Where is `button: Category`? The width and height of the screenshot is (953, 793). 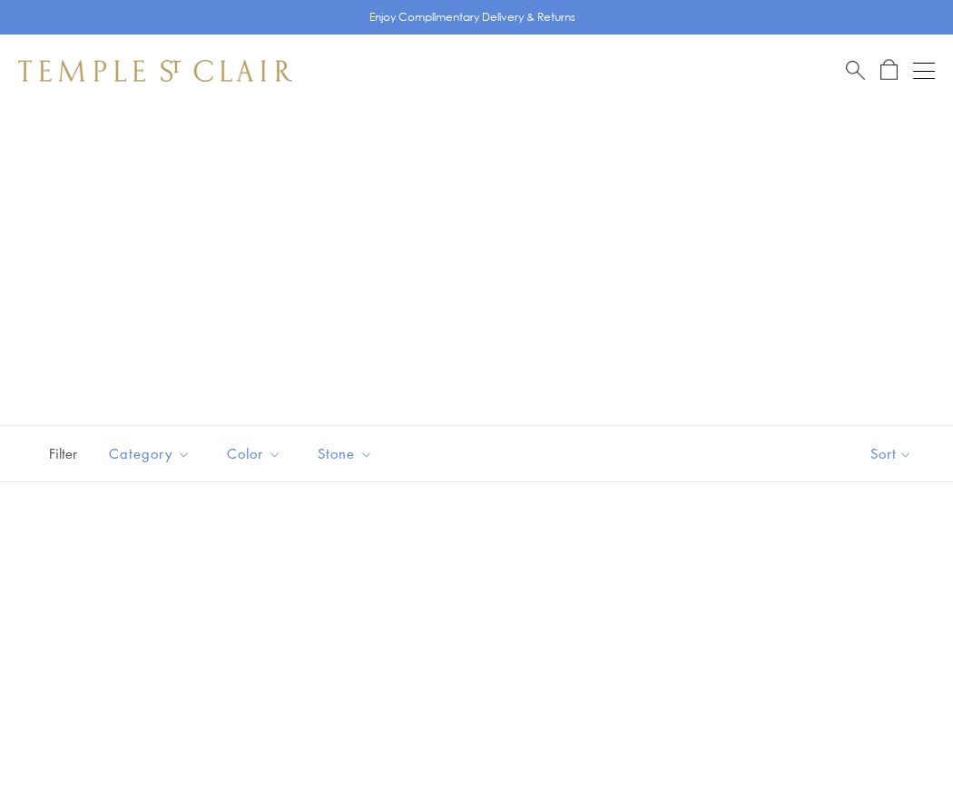 button: Category is located at coordinates (150, 453).